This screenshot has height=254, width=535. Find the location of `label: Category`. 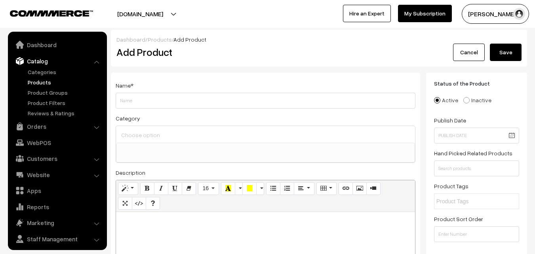

label: Category is located at coordinates (128, 118).